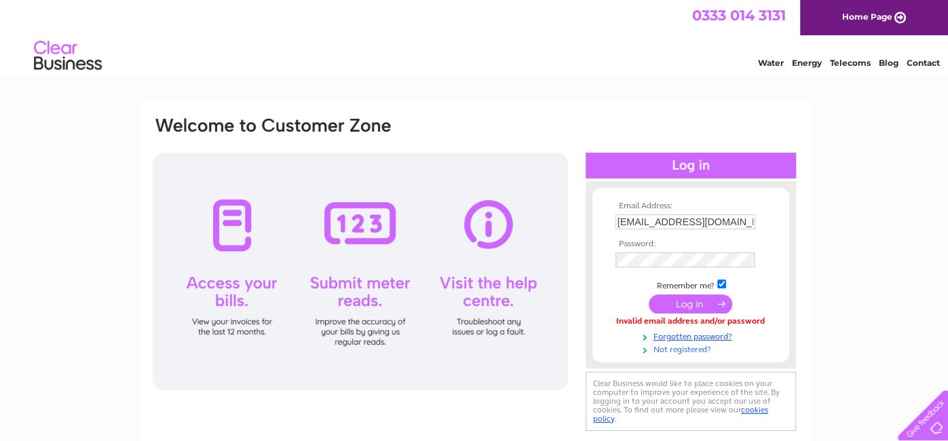 The image size is (948, 441). Describe the element at coordinates (681, 414) in the screenshot. I see `a: cookies policy` at that location.